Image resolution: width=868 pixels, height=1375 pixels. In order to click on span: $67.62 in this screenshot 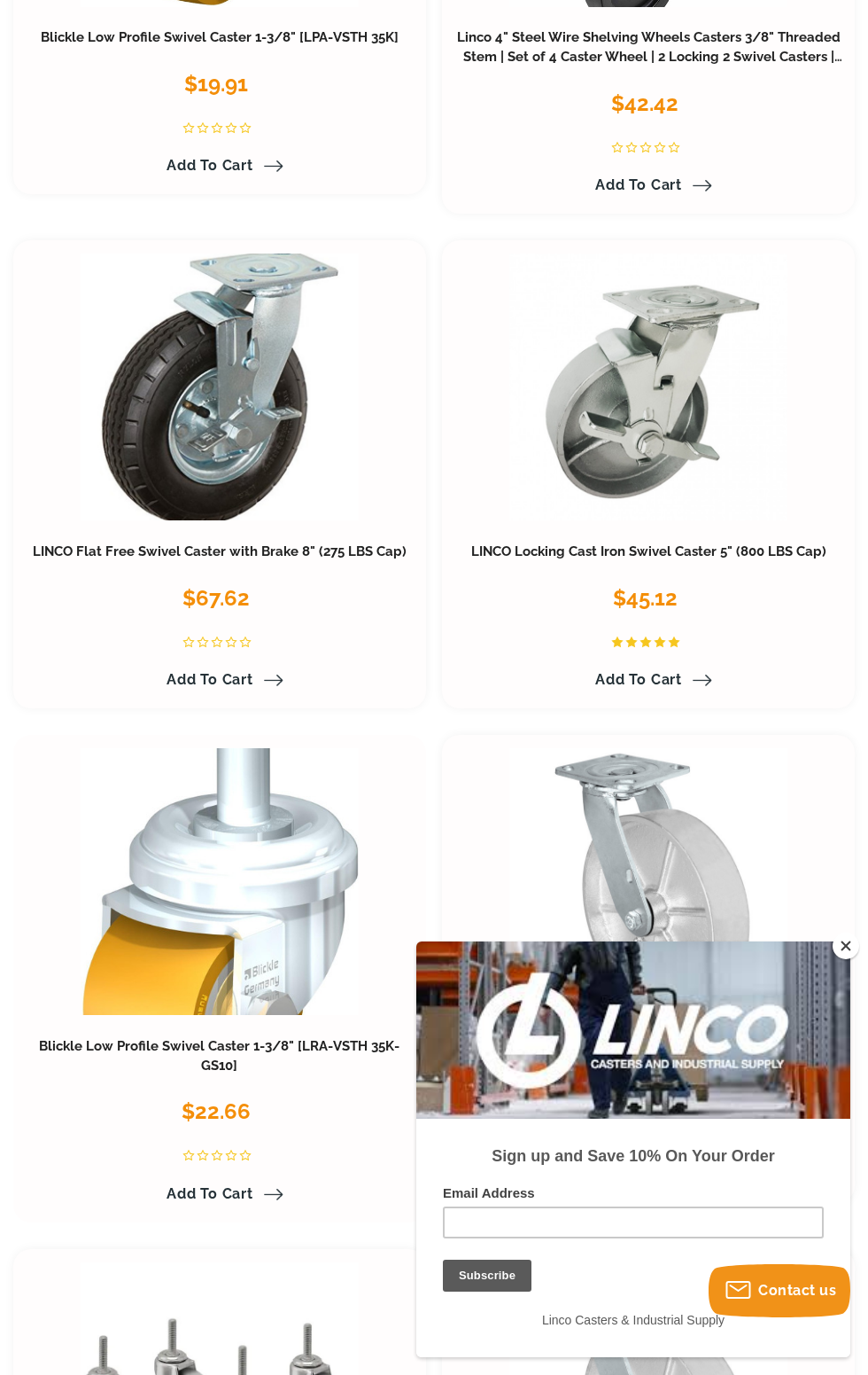, I will do `click(216, 597)`.